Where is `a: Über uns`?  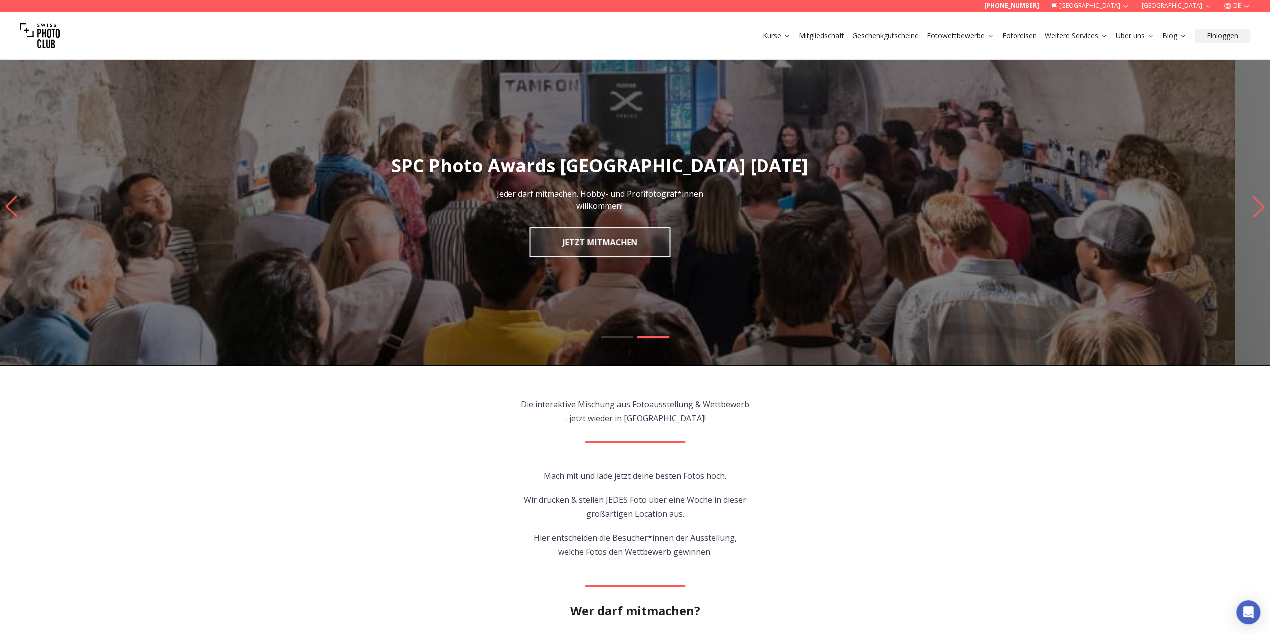 a: Über uns is located at coordinates (1134, 36).